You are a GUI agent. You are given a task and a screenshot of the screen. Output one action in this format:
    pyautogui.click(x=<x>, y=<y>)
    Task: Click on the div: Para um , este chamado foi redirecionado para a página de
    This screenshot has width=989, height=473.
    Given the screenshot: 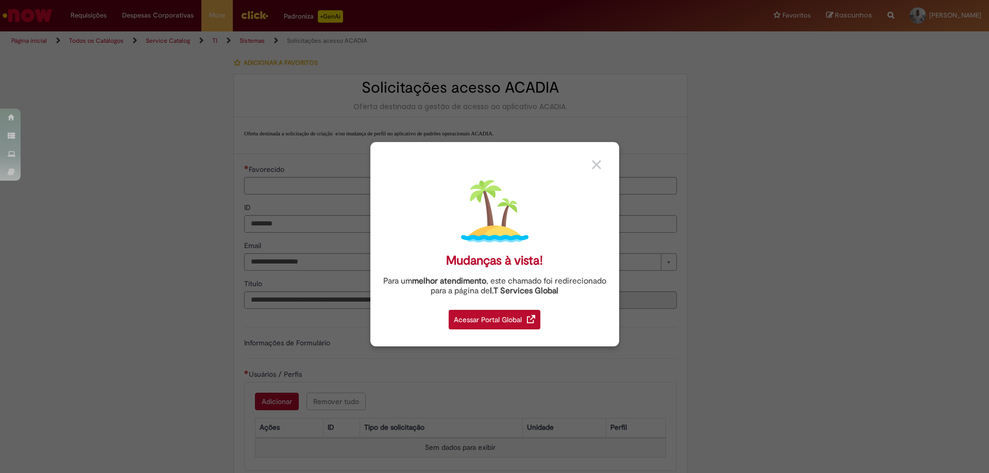 What is the action you would take?
    pyautogui.click(x=495, y=286)
    